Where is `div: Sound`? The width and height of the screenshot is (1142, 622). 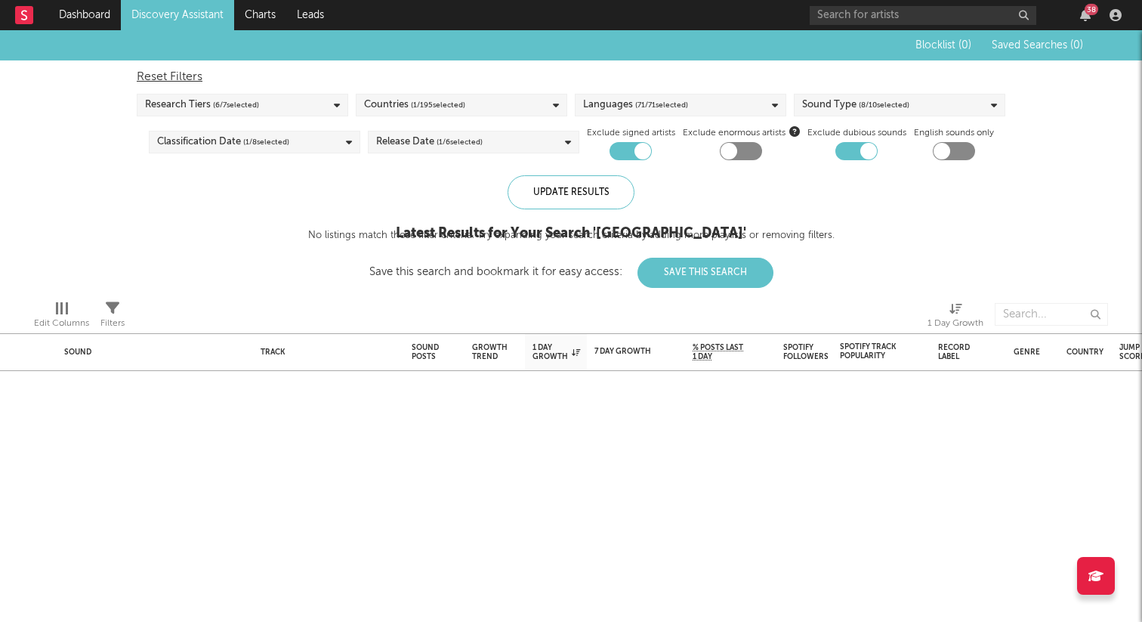 div: Sound is located at coordinates (151, 352).